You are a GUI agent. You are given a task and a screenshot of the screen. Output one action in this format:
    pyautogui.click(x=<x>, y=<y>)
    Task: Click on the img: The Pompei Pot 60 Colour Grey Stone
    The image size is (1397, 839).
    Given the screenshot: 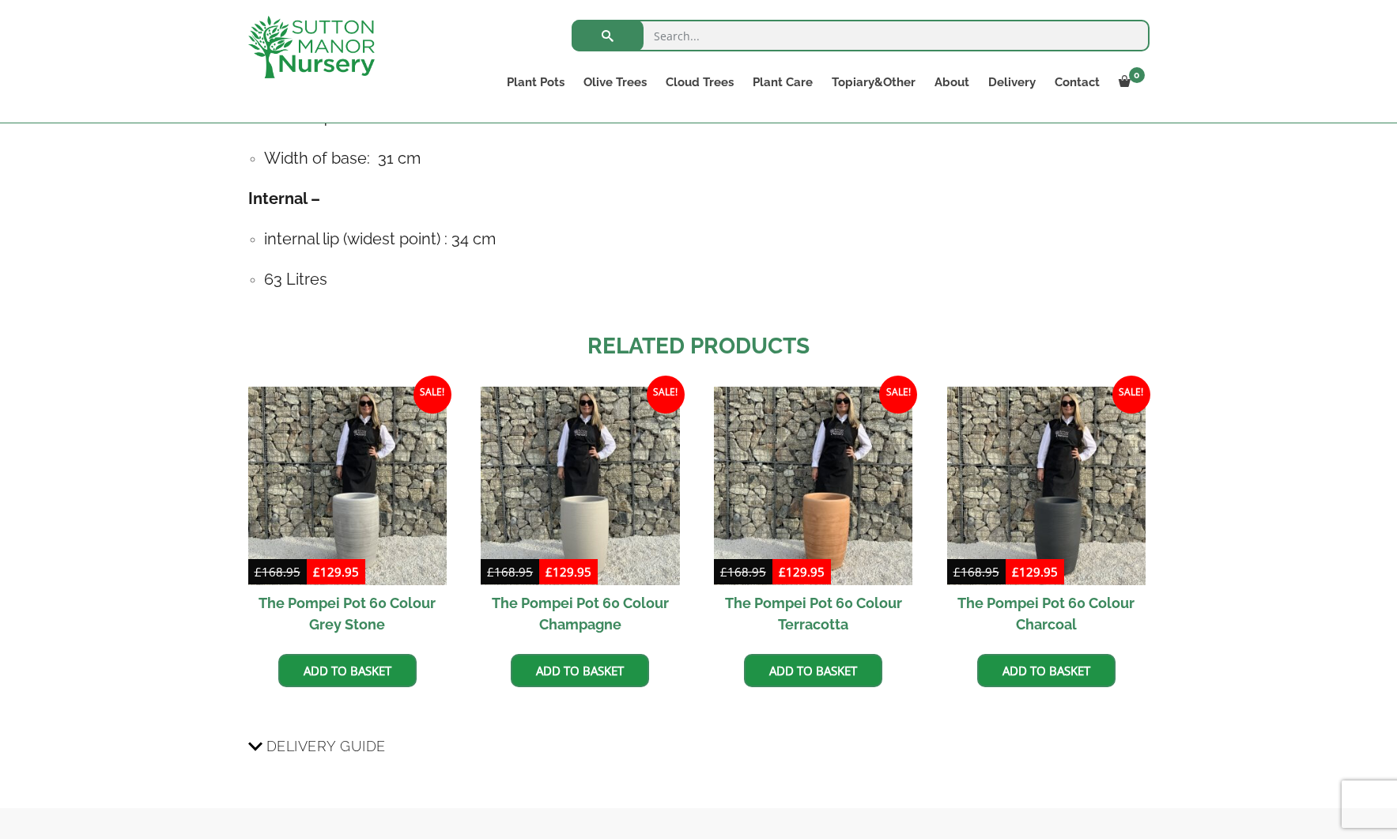 What is the action you would take?
    pyautogui.click(x=347, y=485)
    